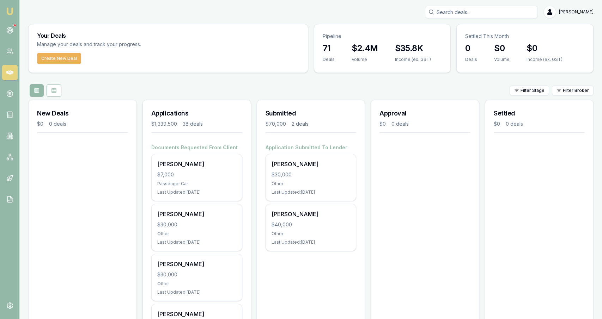 This screenshot has height=319, width=602. What do you see at coordinates (471, 48) in the screenshot?
I see `h3: 0` at bounding box center [471, 48].